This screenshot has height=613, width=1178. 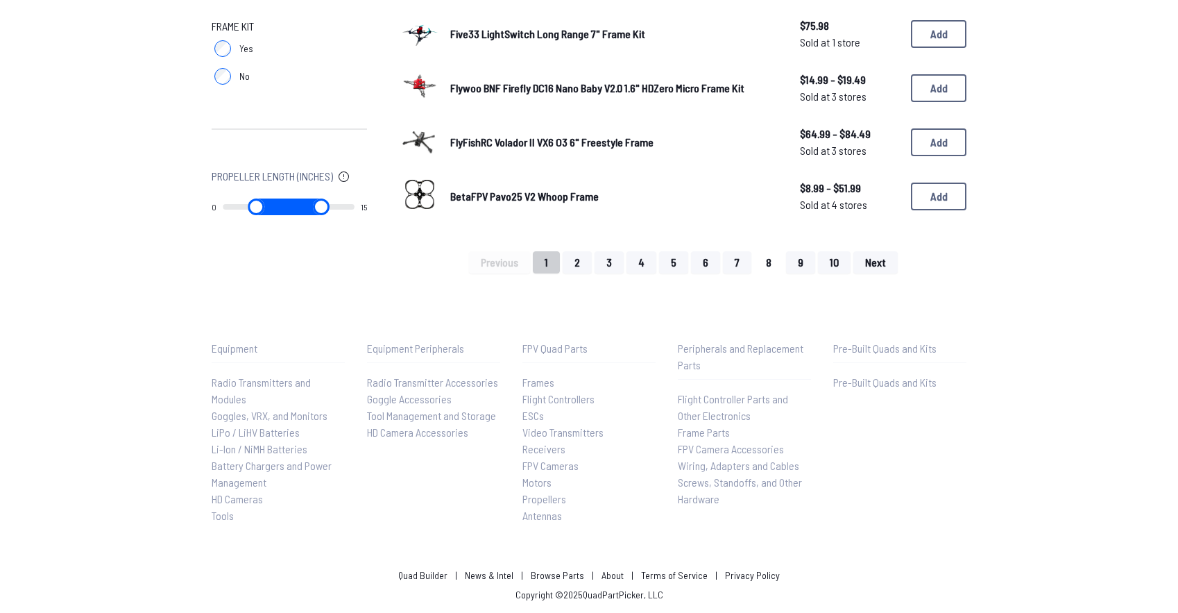 I want to click on a: Frames, so click(x=589, y=382).